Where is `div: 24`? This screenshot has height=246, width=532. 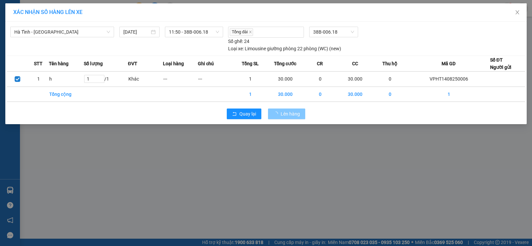 div: 24 is located at coordinates (239, 41).